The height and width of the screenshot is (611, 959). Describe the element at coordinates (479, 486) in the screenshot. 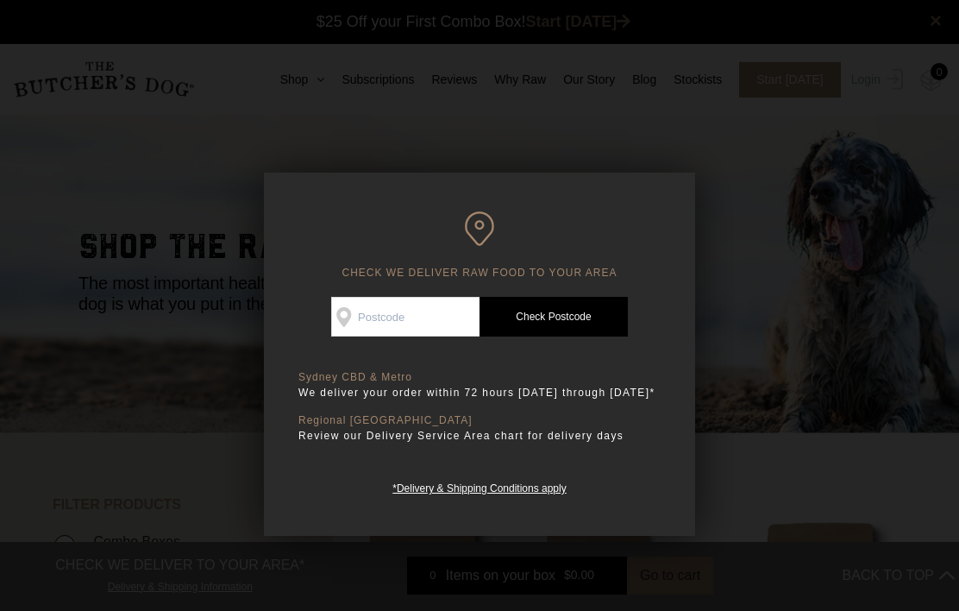

I see `a: *Delivery & Shipping Conditions apply` at that location.